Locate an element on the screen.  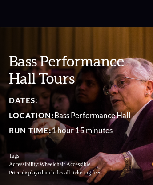
p: Tags: is located at coordinates (76, 156).